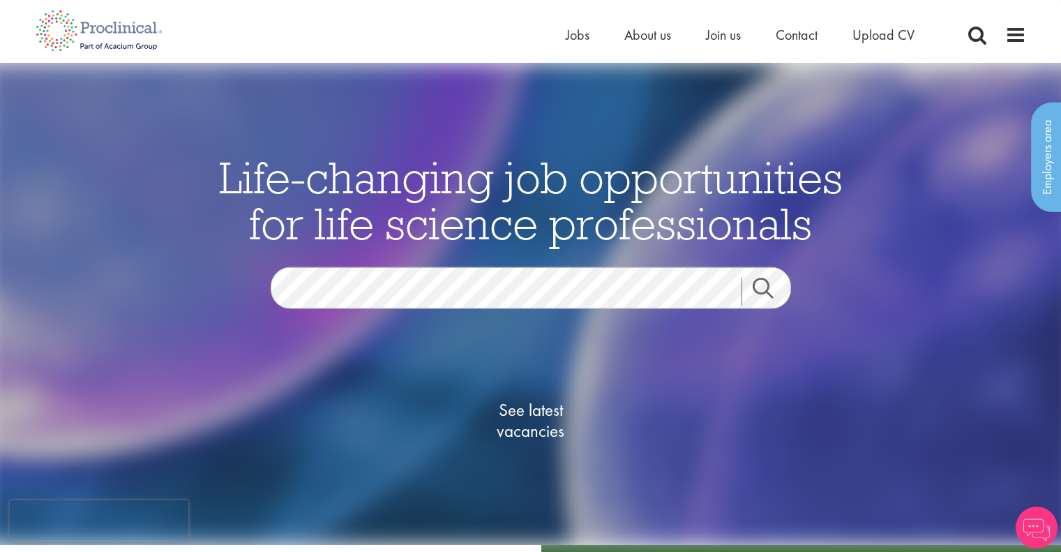 This screenshot has width=1061, height=552. What do you see at coordinates (647, 35) in the screenshot?
I see `span: About us` at bounding box center [647, 35].